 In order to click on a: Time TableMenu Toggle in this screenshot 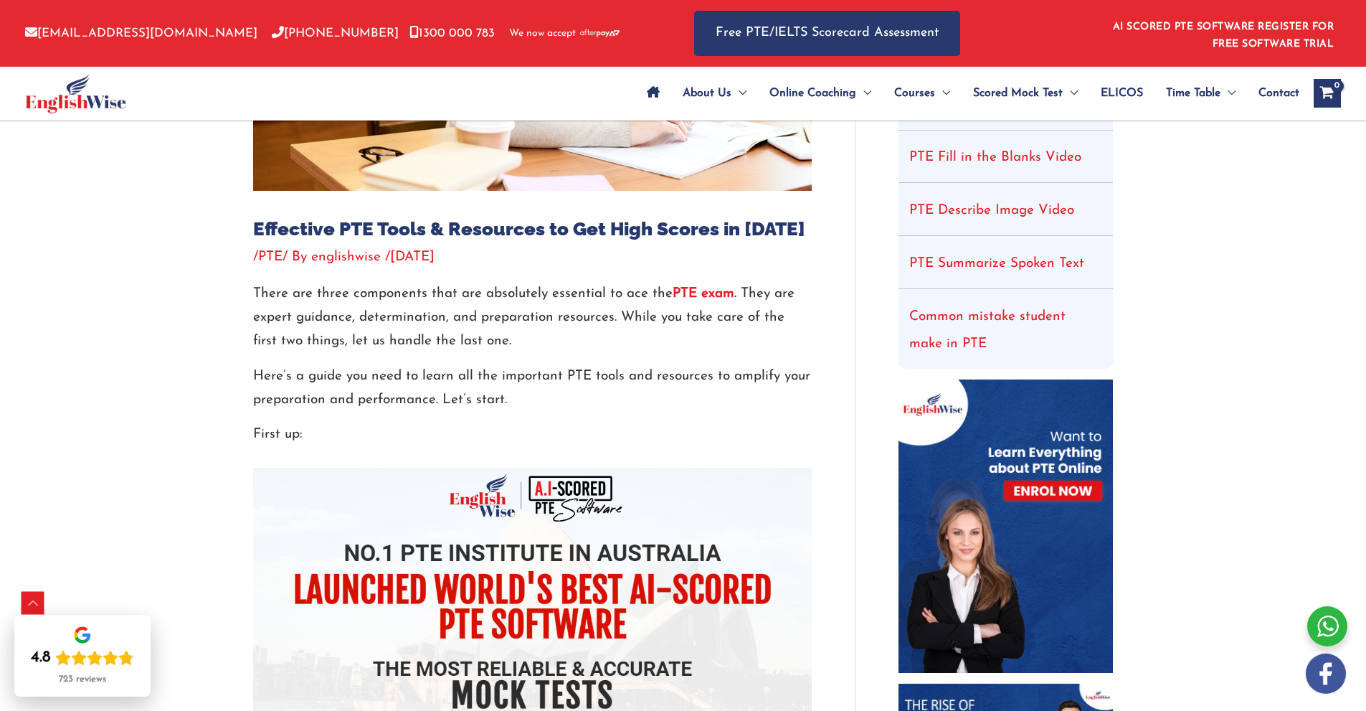, I will do `click(1200, 93)`.